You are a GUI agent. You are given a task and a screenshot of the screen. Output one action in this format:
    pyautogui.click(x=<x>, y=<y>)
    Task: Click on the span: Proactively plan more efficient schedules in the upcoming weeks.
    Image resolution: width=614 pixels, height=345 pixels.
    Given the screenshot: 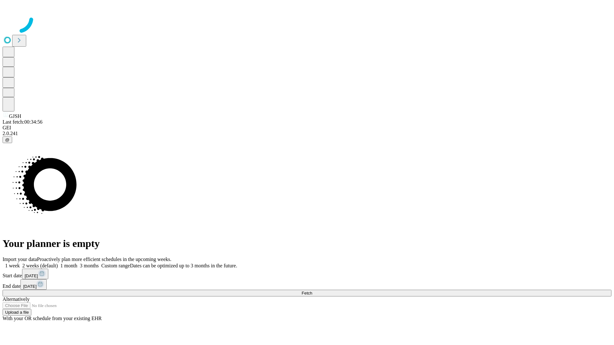 What is the action you would take?
    pyautogui.click(x=104, y=259)
    